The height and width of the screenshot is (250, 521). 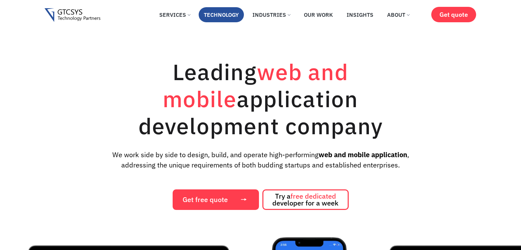 What do you see at coordinates (271, 15) in the screenshot?
I see `a: Industries` at bounding box center [271, 15].